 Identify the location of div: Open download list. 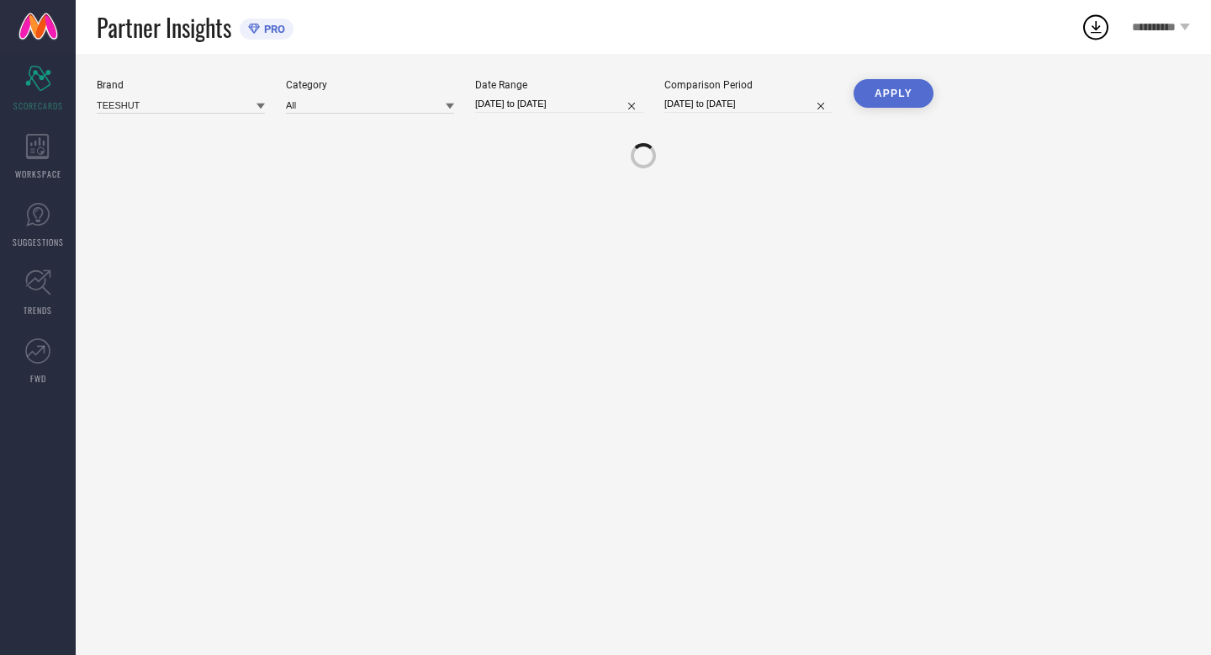
(1096, 27).